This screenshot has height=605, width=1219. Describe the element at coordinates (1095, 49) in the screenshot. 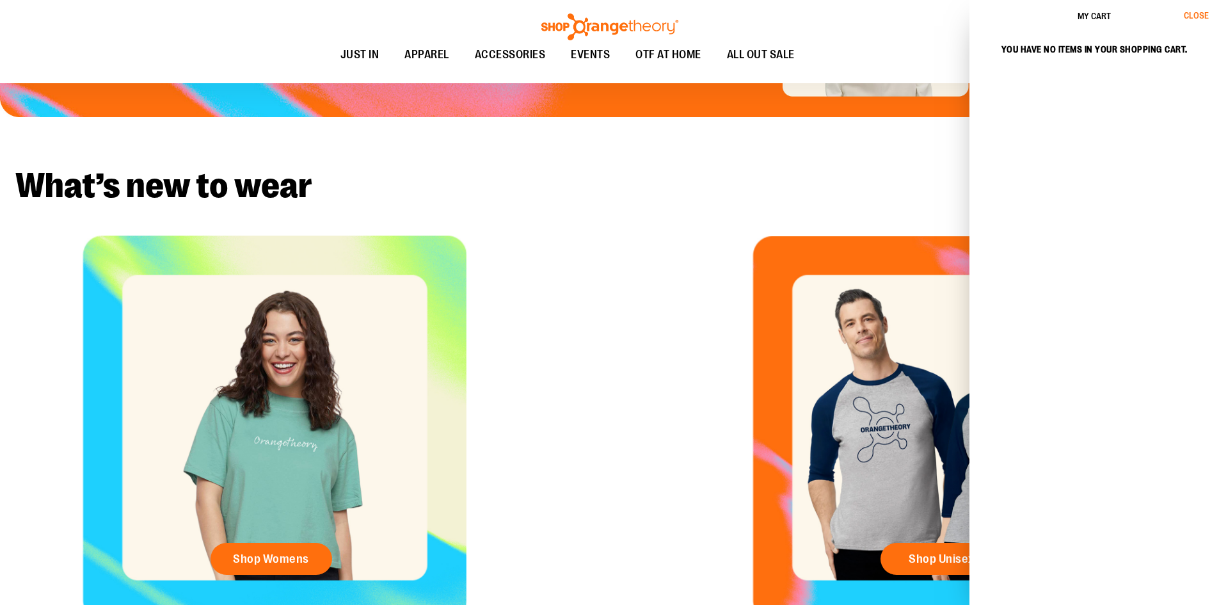

I see `span: You have no items in your shopping cart.` at that location.